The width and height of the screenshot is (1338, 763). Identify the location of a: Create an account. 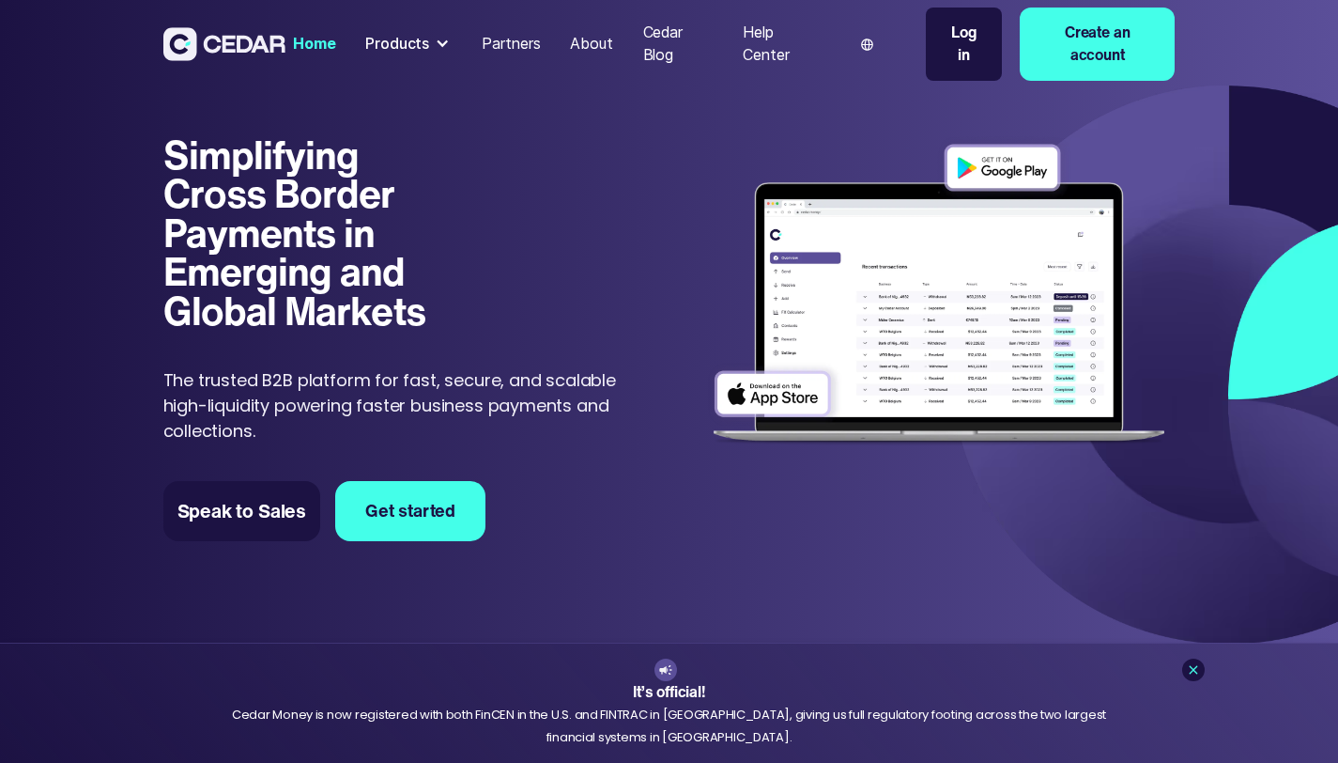
(1098, 44).